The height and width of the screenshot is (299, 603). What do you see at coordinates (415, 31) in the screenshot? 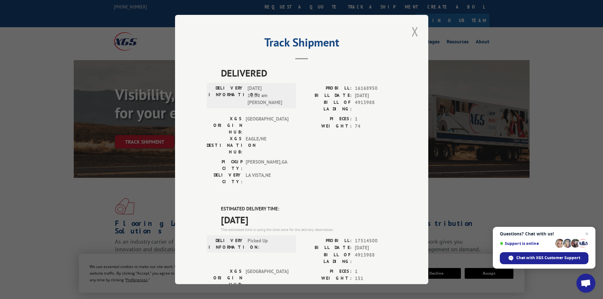
I see `button: Close modal` at bounding box center [415, 31].